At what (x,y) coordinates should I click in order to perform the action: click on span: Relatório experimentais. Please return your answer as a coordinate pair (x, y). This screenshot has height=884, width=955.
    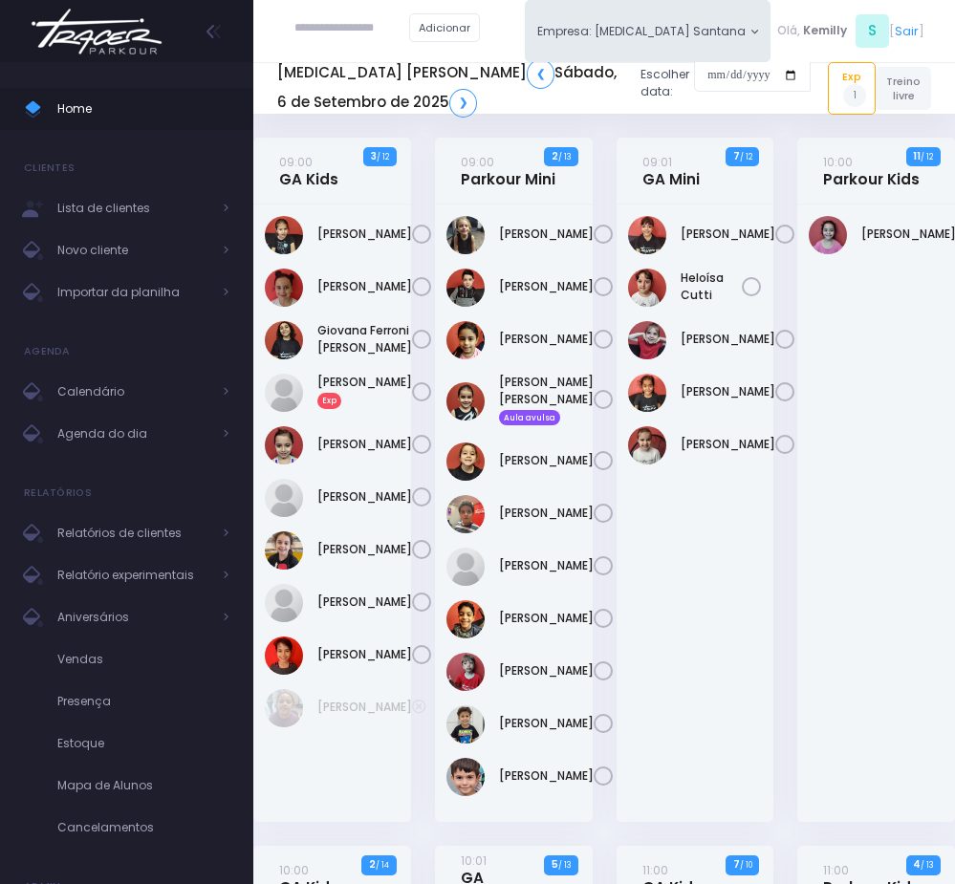
    Looking at the image, I should click on (134, 575).